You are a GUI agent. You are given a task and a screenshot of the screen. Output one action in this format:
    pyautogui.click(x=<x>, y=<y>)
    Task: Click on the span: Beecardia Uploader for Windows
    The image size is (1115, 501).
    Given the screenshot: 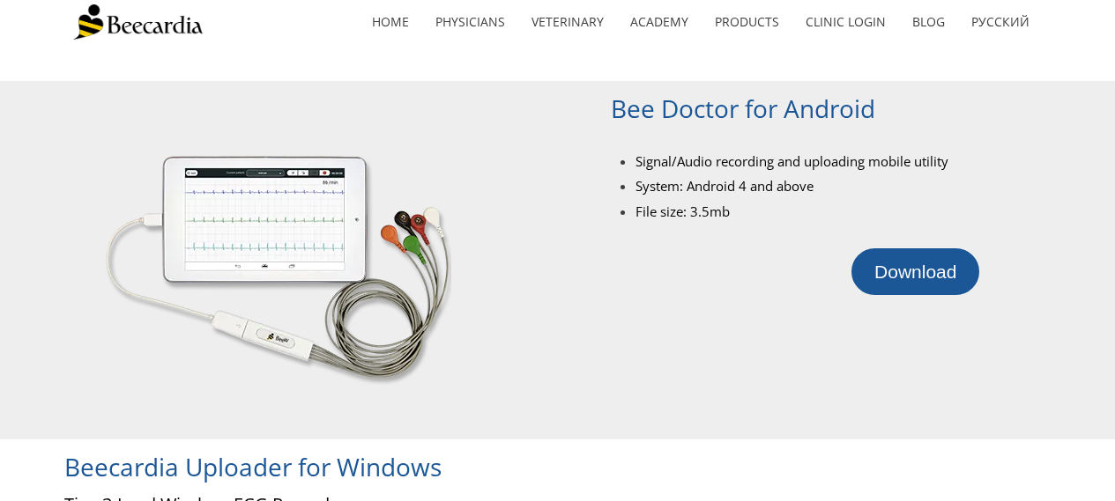 What is the action you would take?
    pyautogui.click(x=253, y=467)
    